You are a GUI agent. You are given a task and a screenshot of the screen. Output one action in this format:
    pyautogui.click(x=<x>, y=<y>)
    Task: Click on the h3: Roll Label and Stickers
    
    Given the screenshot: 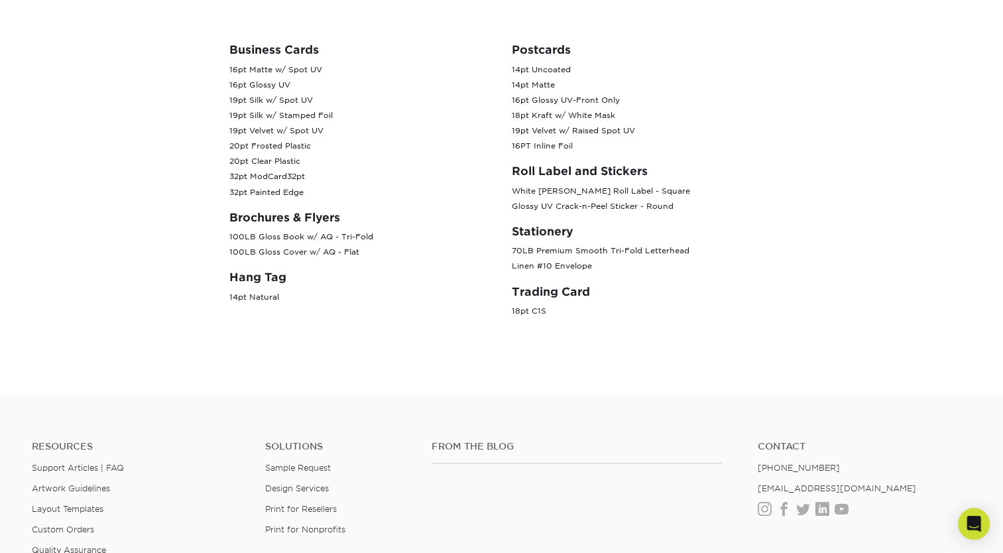 What is the action you would take?
    pyautogui.click(x=643, y=171)
    